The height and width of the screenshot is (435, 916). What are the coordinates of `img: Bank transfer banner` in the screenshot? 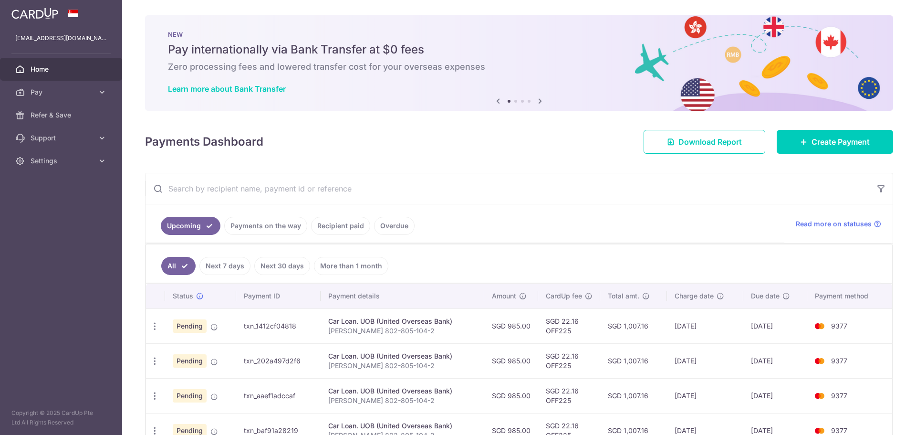 It's located at (519, 63).